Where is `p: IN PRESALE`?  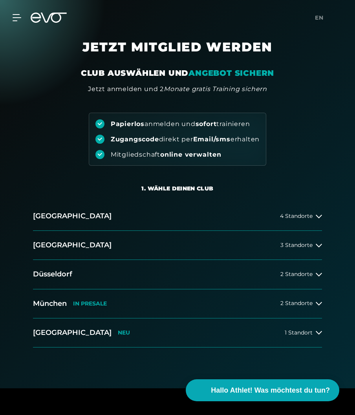
p: IN PRESALE is located at coordinates (90, 303).